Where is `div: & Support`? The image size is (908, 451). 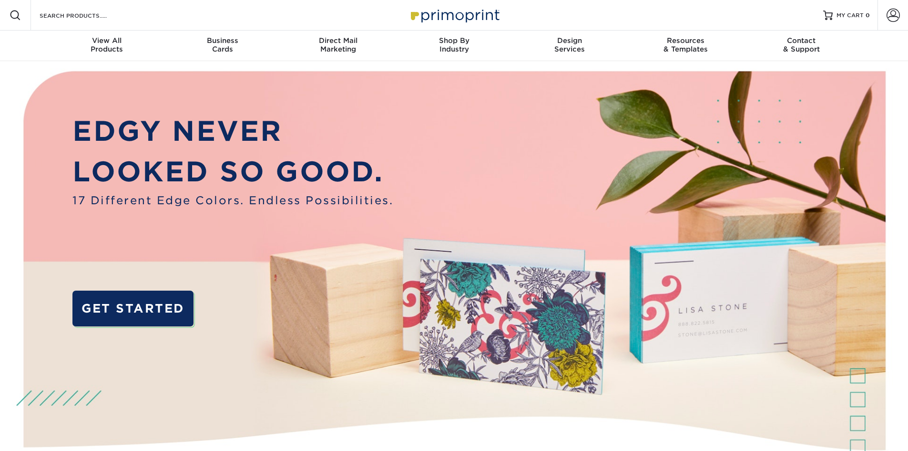
div: & Support is located at coordinates (801, 45).